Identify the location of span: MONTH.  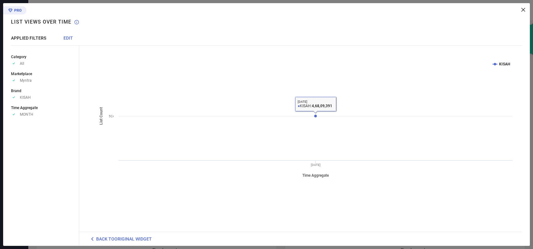
(26, 114).